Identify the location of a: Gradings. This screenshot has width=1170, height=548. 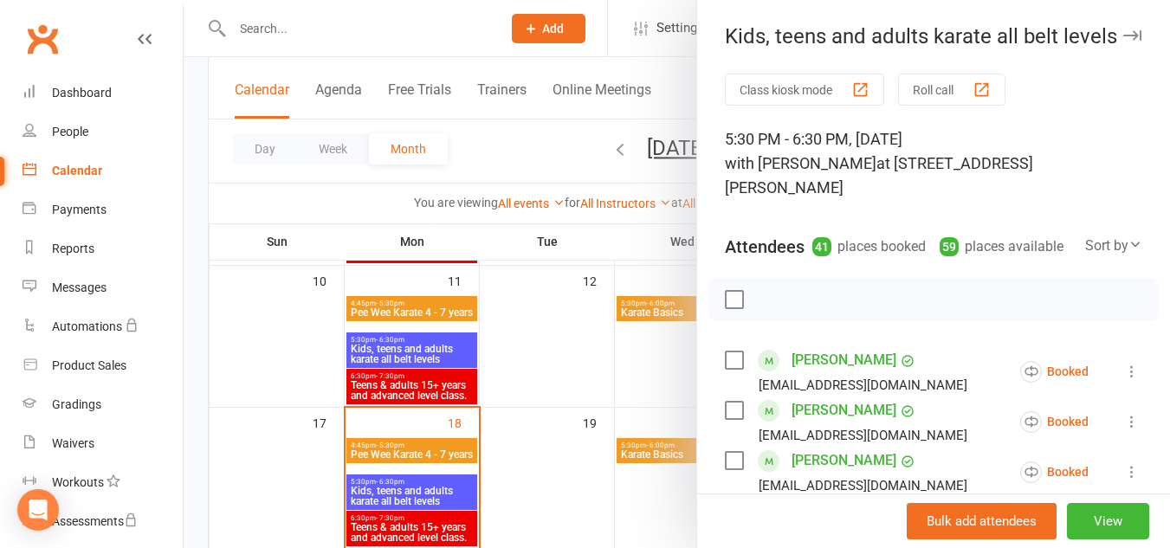
(102, 404).